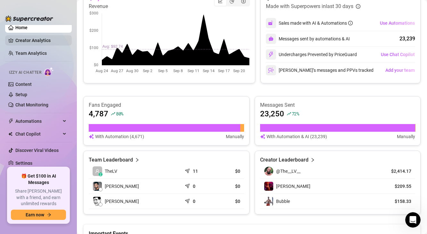 The image size is (427, 234). I want to click on a: Creator Analytics, so click(41, 40).